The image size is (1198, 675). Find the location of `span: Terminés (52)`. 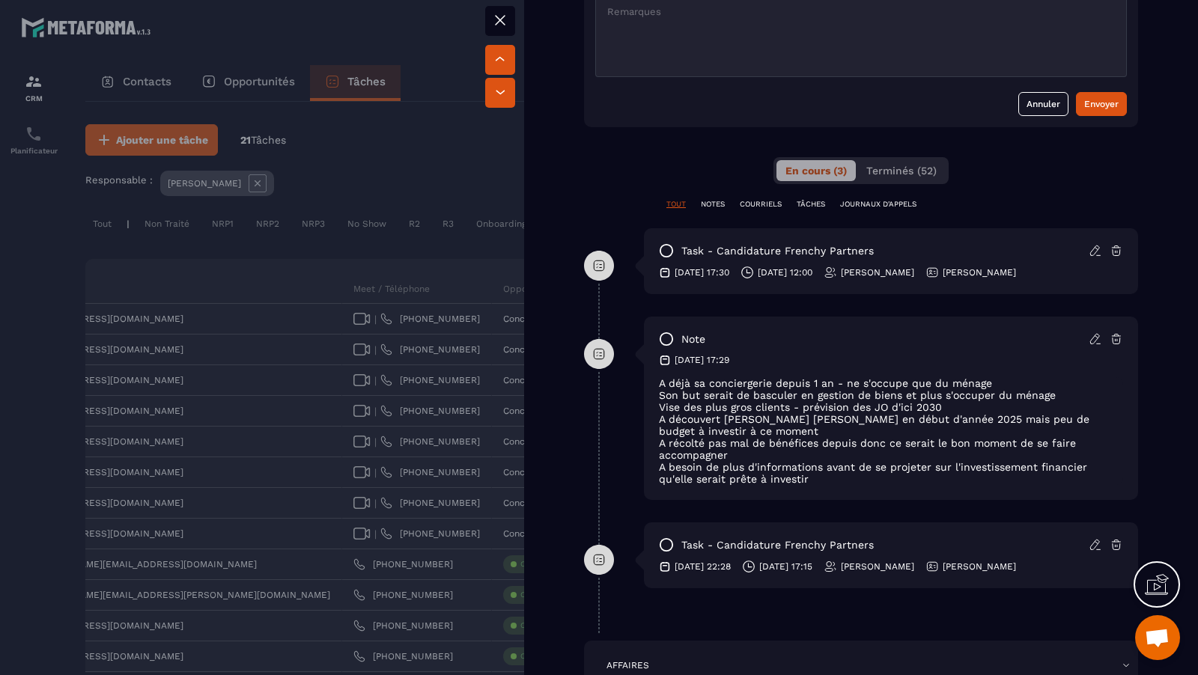

span: Terminés (52) is located at coordinates (901, 171).